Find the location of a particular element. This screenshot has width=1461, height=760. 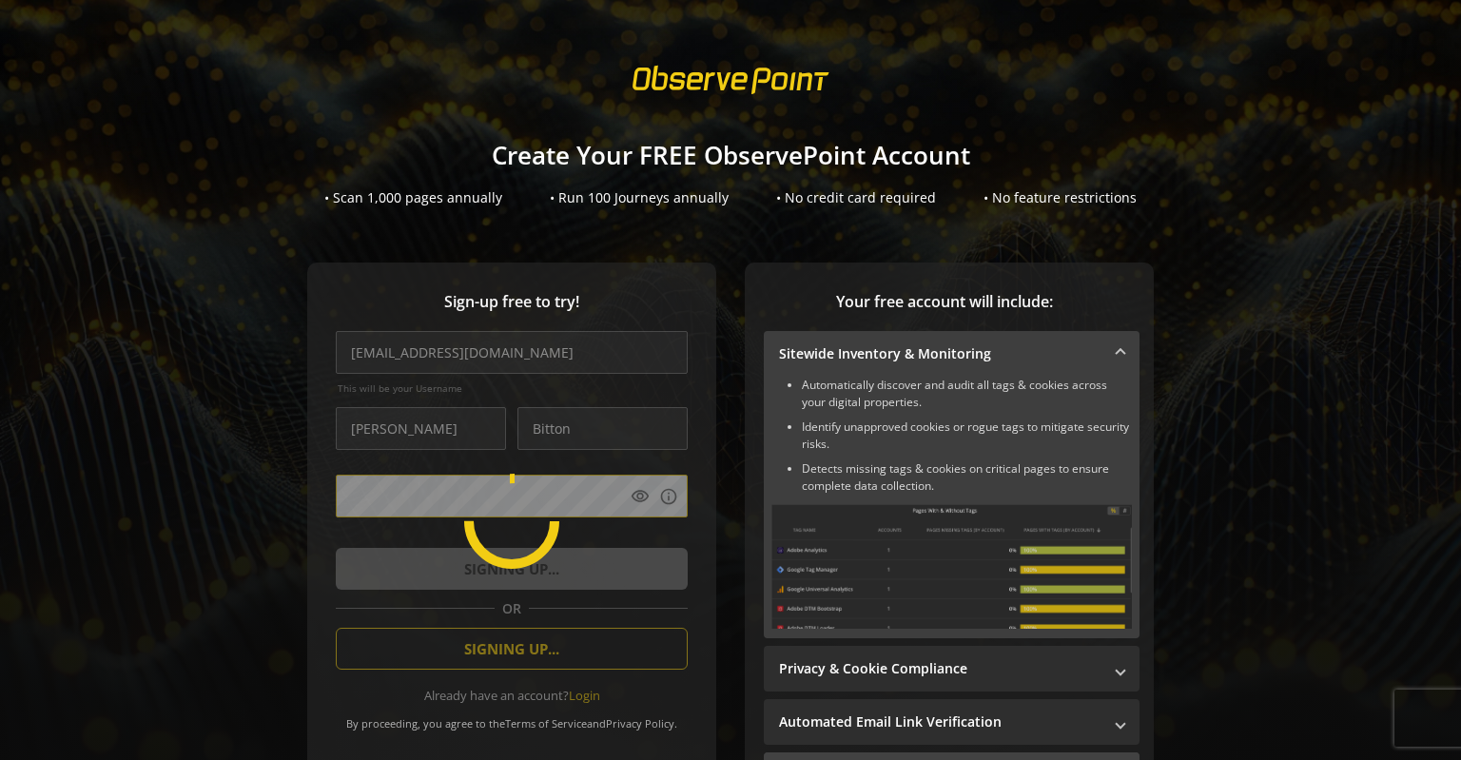

mat-panel-title: Automated Email Link Verification is located at coordinates (940, 722).